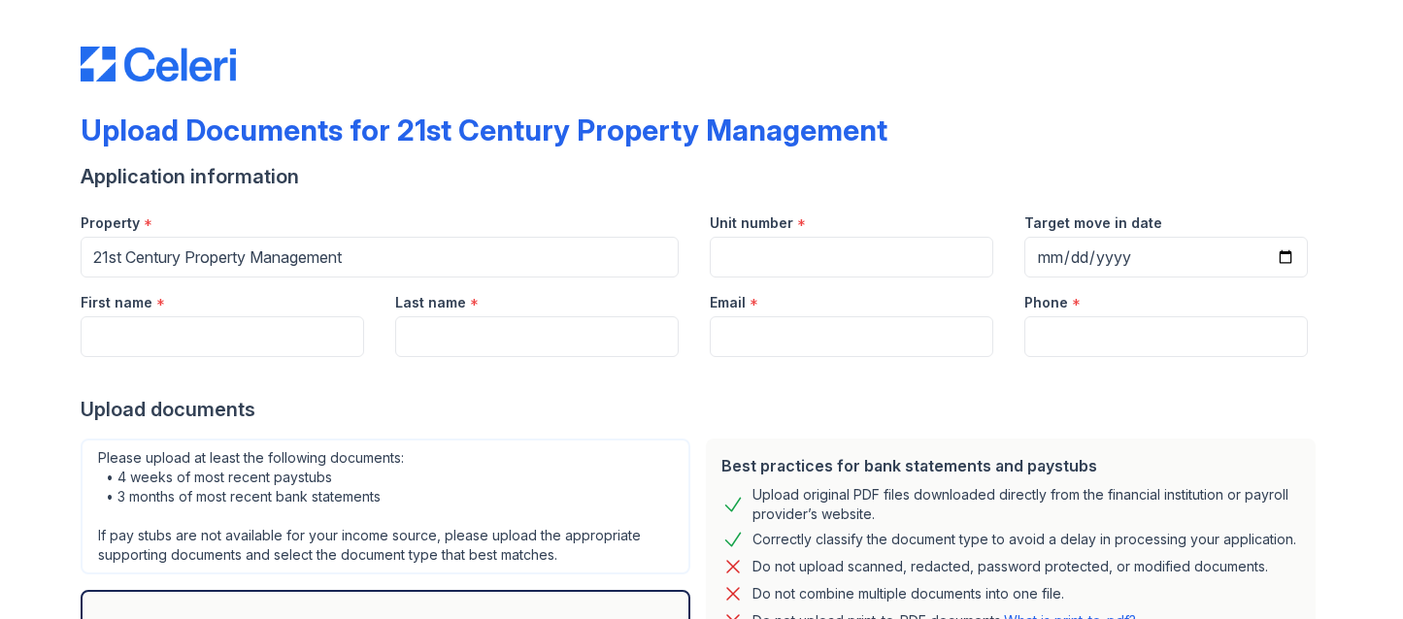 The image size is (1403, 619). I want to click on label: Phone, so click(1045, 303).